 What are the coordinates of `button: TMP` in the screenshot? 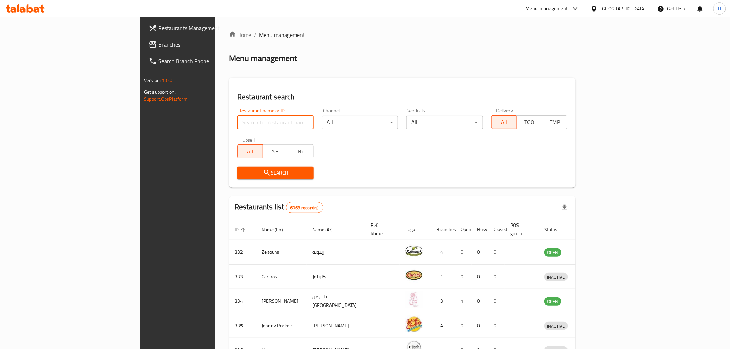 It's located at (555, 122).